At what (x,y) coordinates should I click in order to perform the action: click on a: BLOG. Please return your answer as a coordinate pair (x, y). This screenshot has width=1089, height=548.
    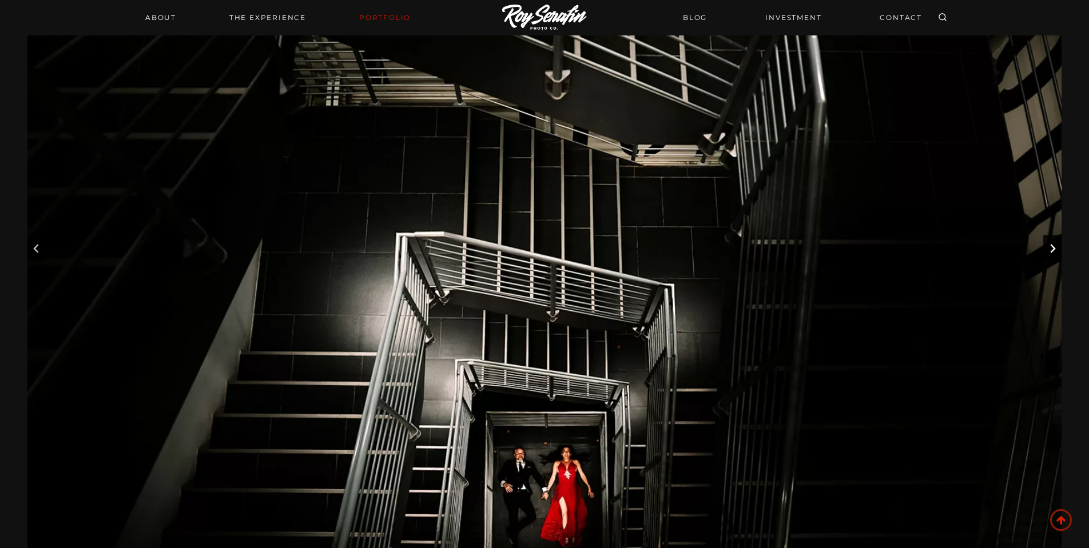
    Looking at the image, I should click on (695, 17).